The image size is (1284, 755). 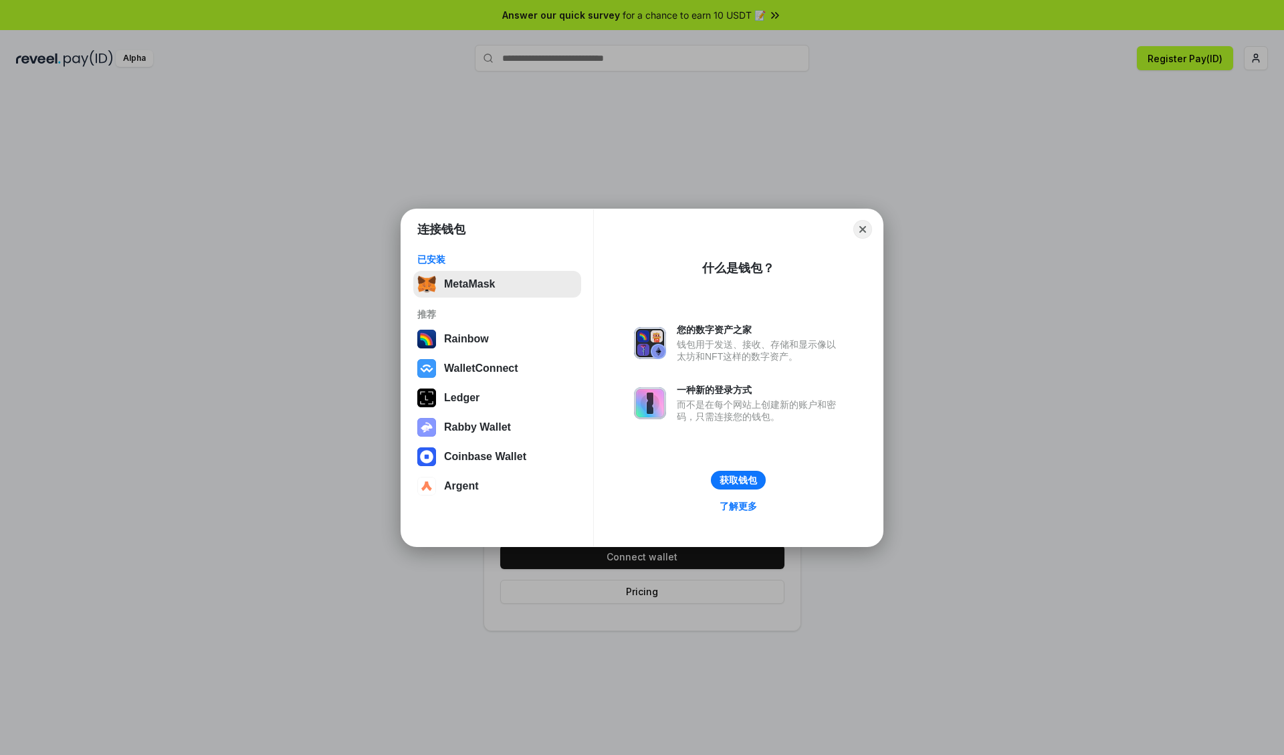 What do you see at coordinates (760, 390) in the screenshot?
I see `div: 一种新的登录方式` at bounding box center [760, 390].